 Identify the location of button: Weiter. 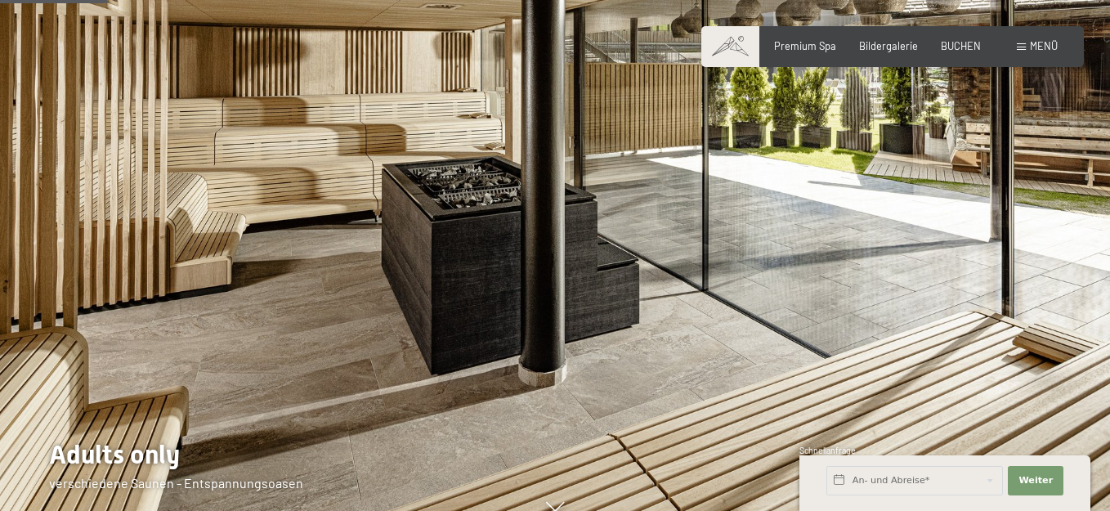
(1036, 481).